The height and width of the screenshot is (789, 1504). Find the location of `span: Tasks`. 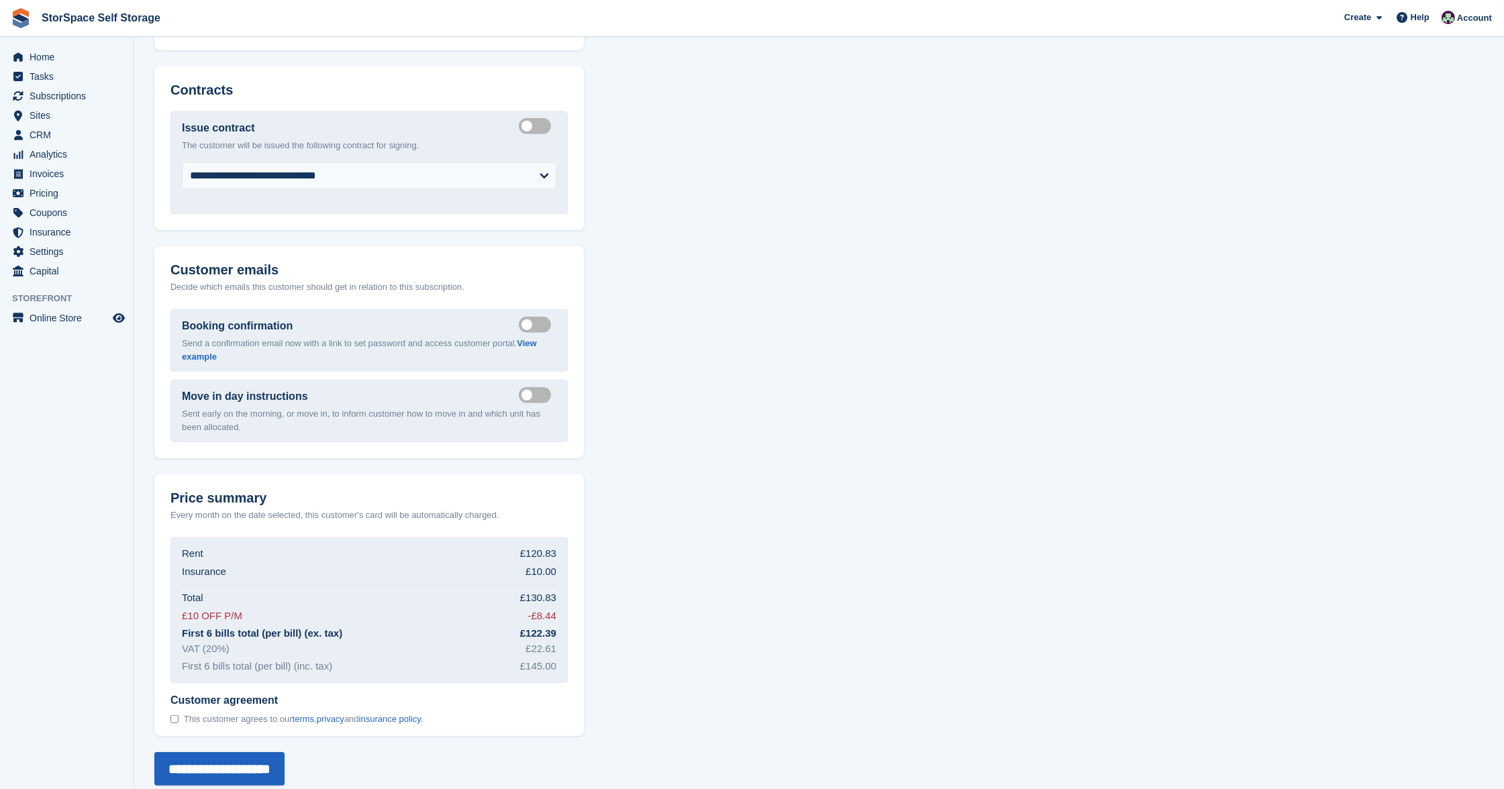

span: Tasks is located at coordinates (70, 77).